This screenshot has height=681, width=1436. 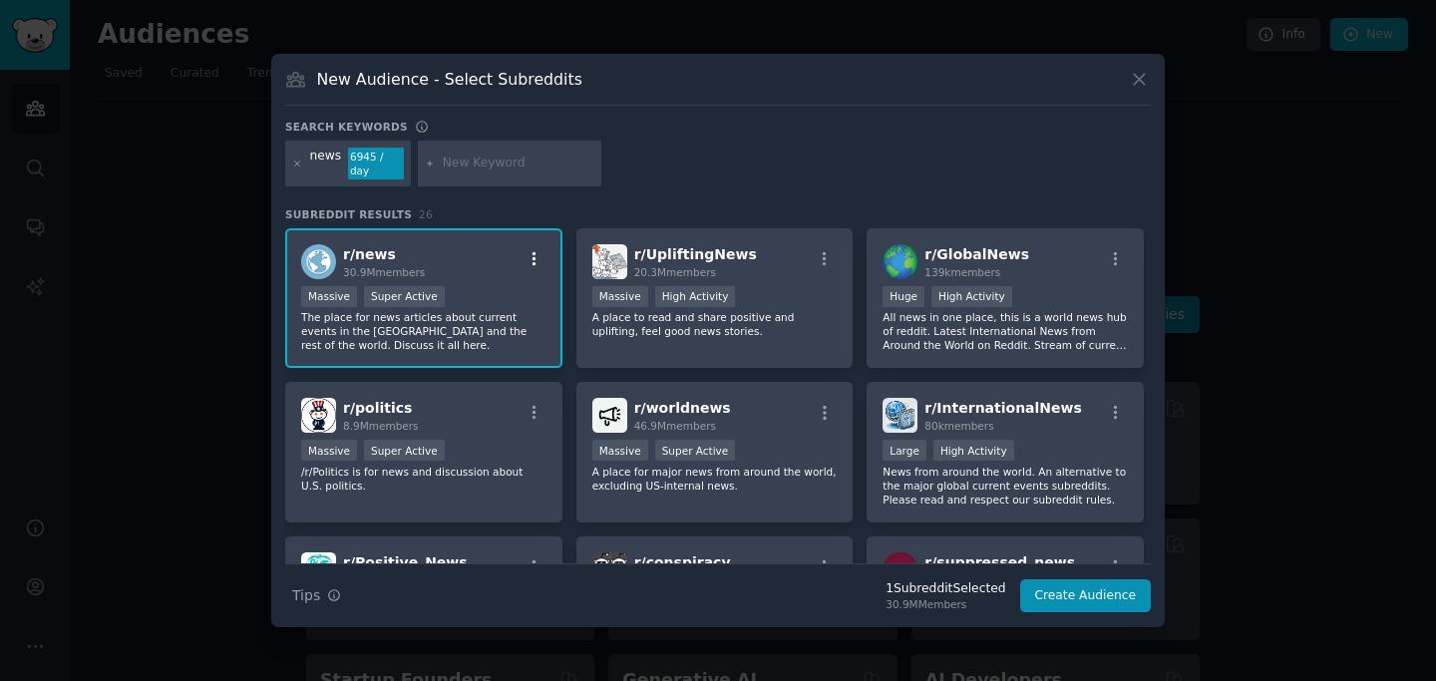 I want to click on h3: New Audience - Select Subreddits, so click(x=450, y=79).